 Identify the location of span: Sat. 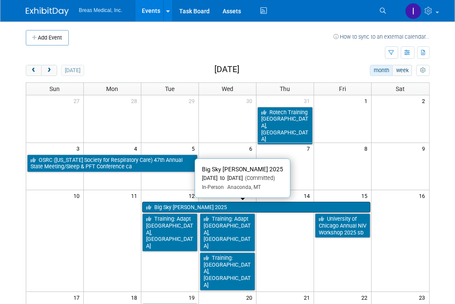
(400, 89).